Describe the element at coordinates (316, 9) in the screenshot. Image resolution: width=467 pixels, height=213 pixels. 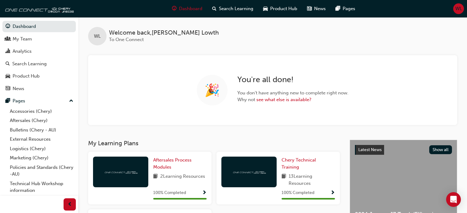
I see `a: news-iconNews` at that location.